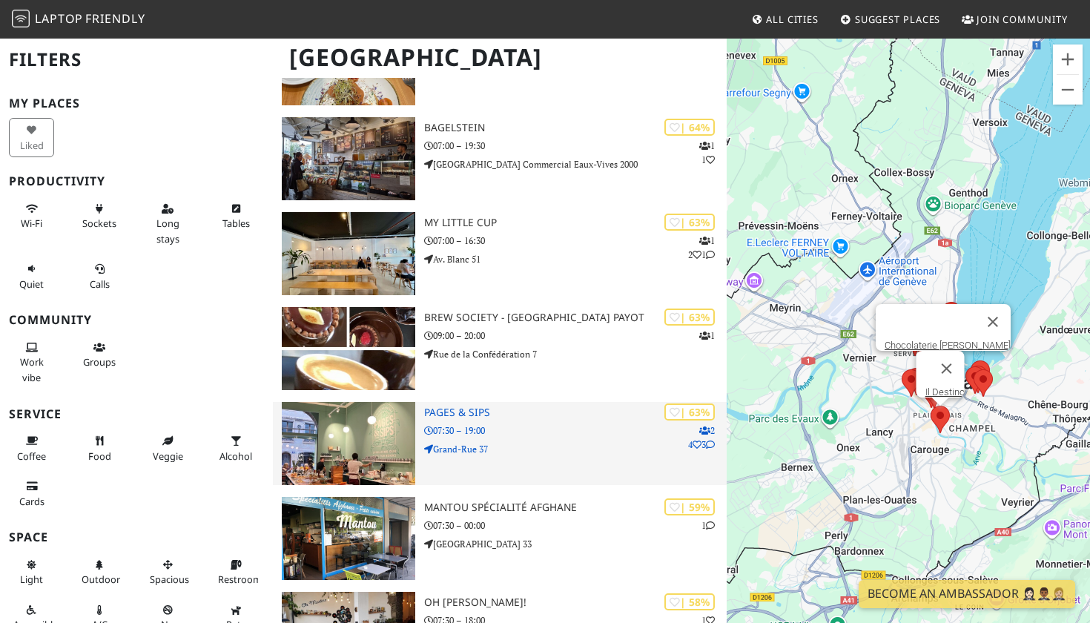  I want to click on p: Grand-Rue 37, so click(575, 449).